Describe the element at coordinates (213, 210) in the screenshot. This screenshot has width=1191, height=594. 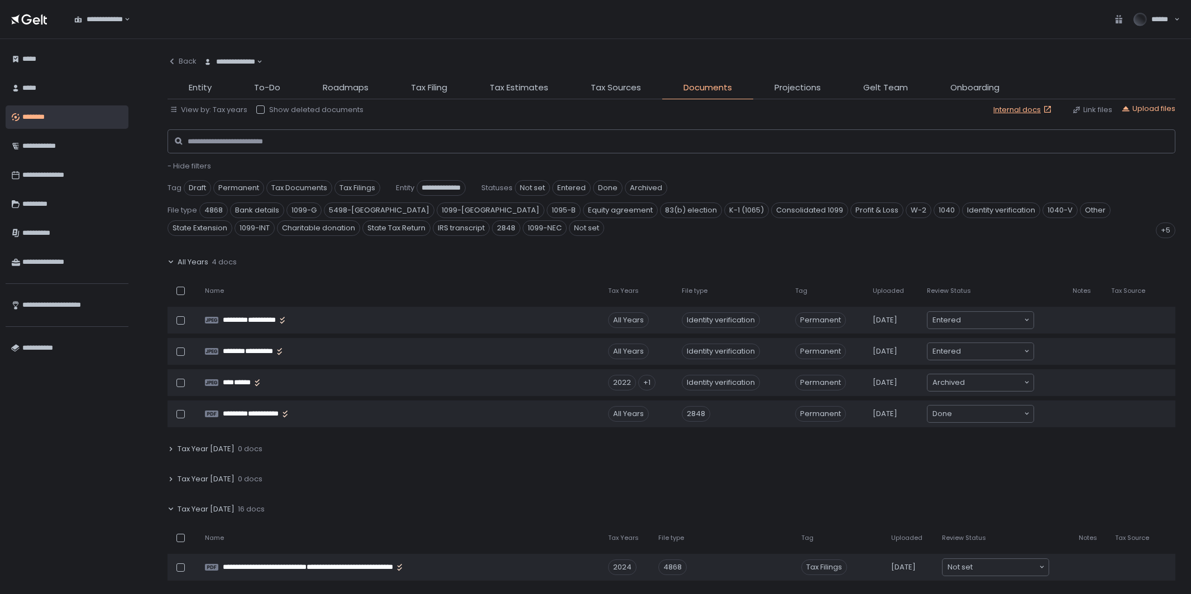
I see `span: 4868` at that location.